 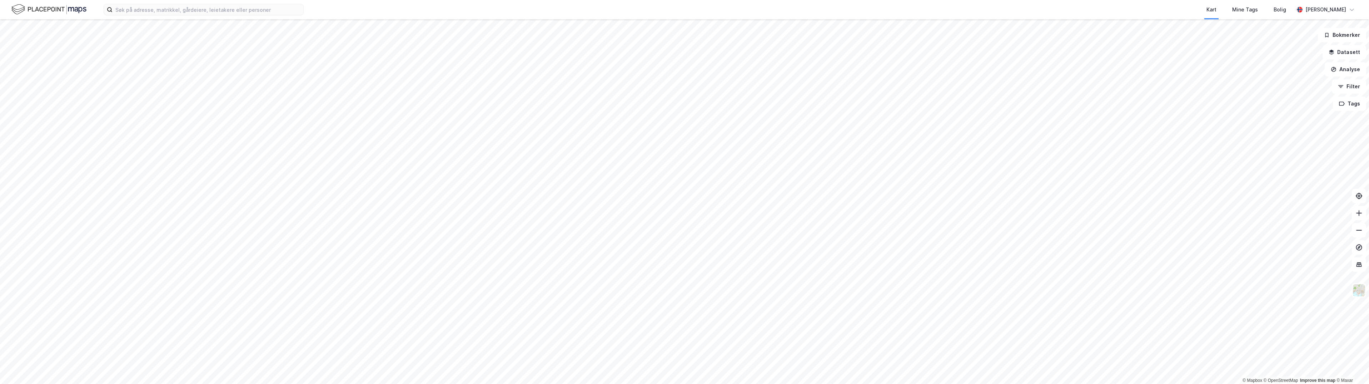 What do you see at coordinates (1345, 69) in the screenshot?
I see `button: Analyse` at bounding box center [1345, 69].